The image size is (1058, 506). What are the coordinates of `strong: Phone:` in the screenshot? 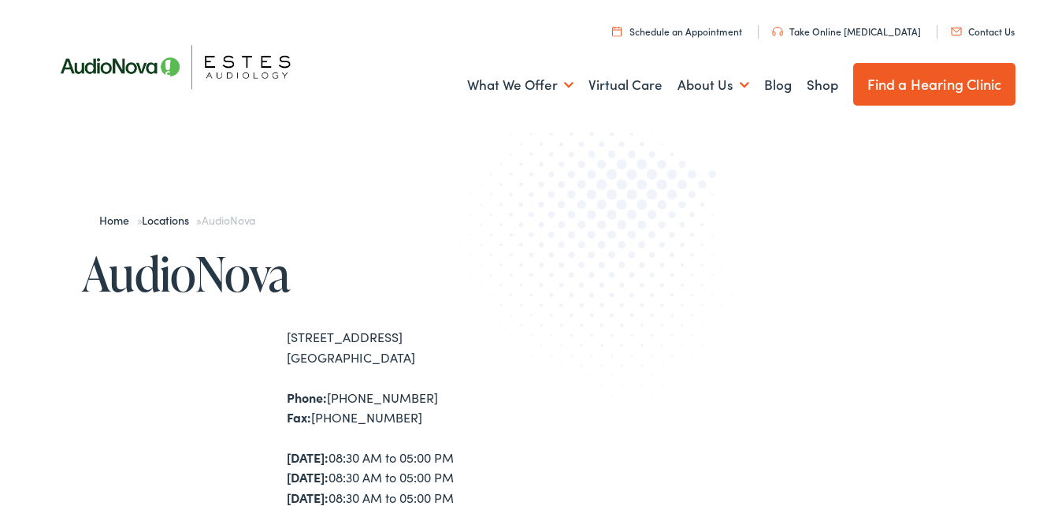 It's located at (306, 397).